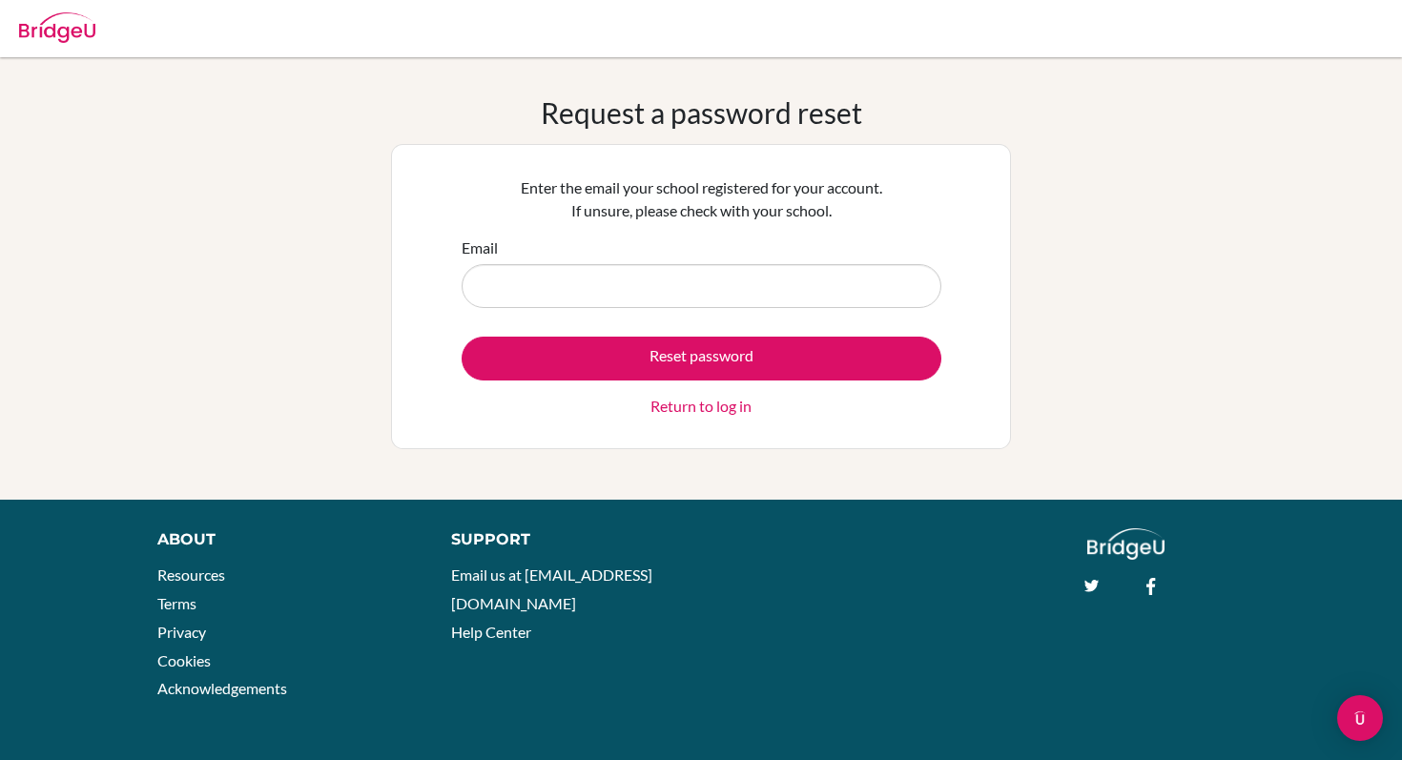  I want to click on a: Acknowledgements, so click(222, 688).